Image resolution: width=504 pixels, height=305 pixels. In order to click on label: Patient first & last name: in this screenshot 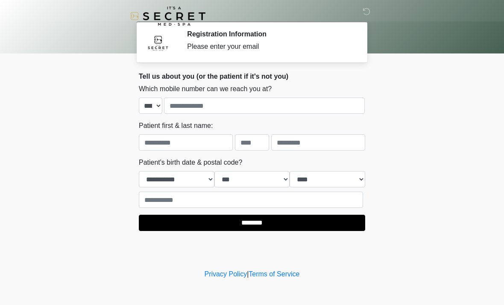, I will do `click(176, 126)`.